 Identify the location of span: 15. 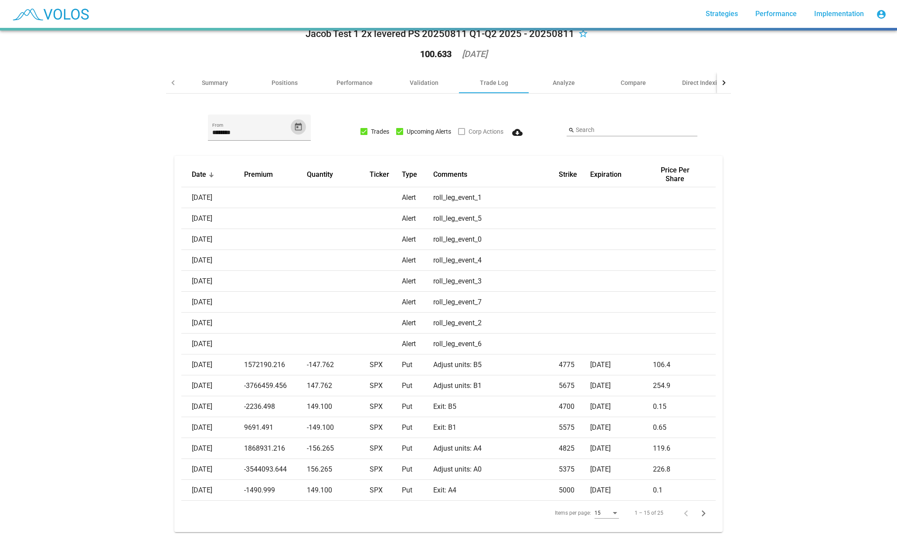
(597, 513).